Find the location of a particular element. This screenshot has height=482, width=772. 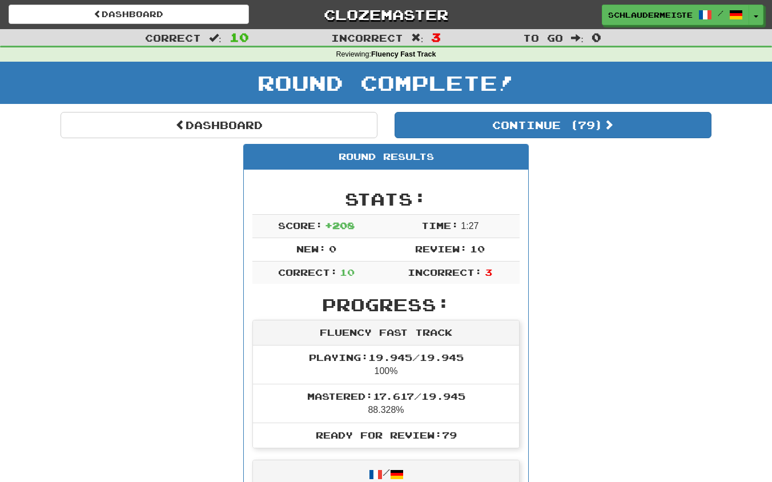

li: 88.328% is located at coordinates (386, 403).